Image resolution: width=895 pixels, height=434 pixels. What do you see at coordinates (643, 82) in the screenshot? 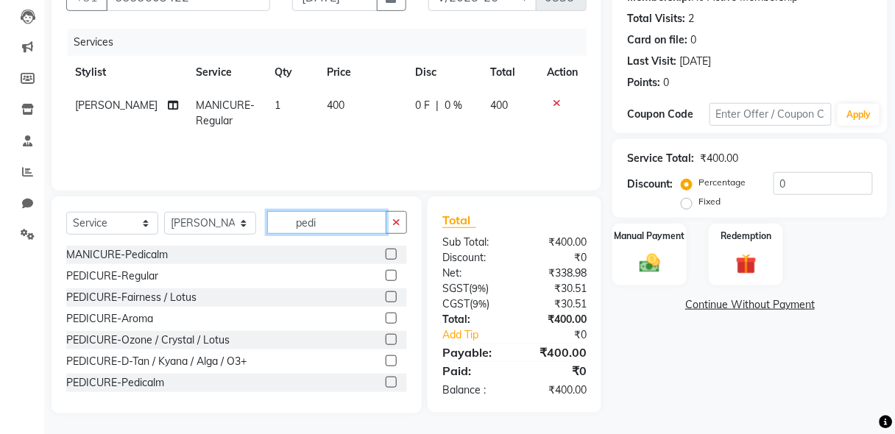
I see `div: Points:` at bounding box center [643, 82].